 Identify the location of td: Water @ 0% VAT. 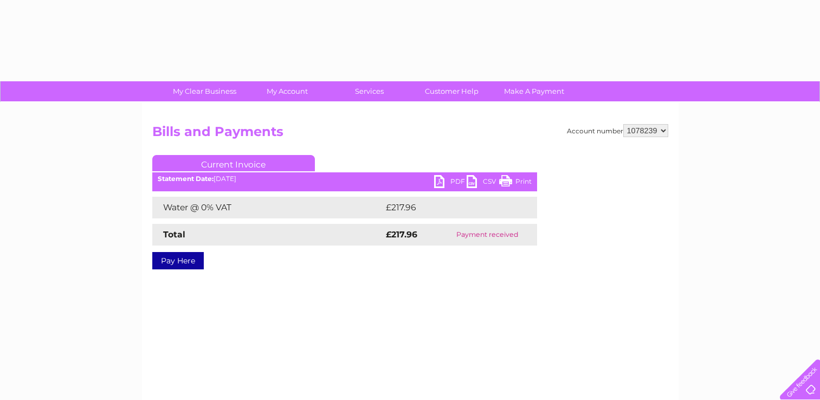
(268, 207).